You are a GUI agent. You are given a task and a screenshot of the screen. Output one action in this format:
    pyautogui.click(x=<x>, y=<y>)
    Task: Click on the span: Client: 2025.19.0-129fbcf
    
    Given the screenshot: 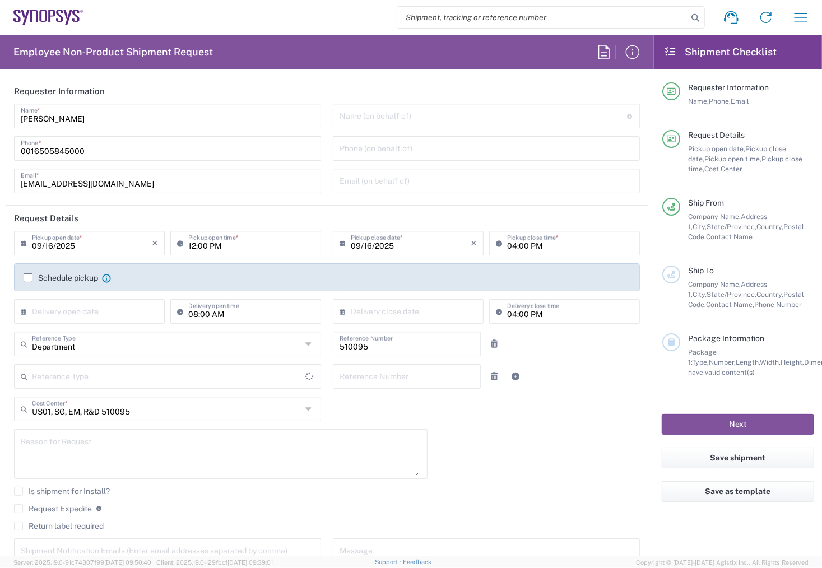 What is the action you would take?
    pyautogui.click(x=215, y=563)
    